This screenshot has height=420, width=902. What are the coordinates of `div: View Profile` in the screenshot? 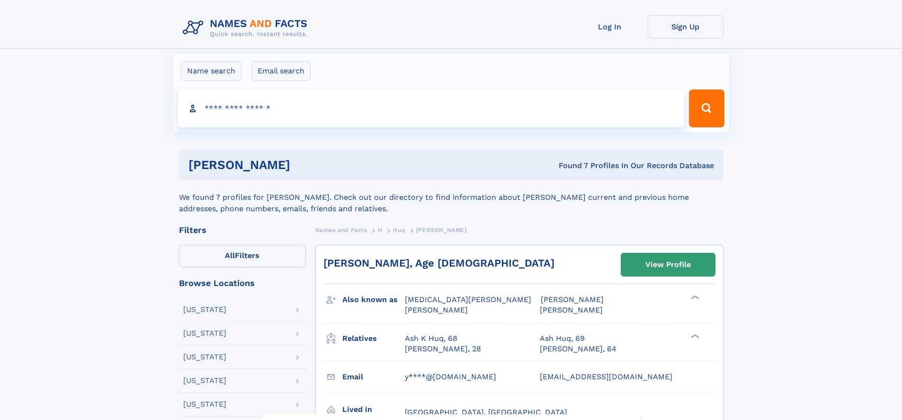 It's located at (668, 265).